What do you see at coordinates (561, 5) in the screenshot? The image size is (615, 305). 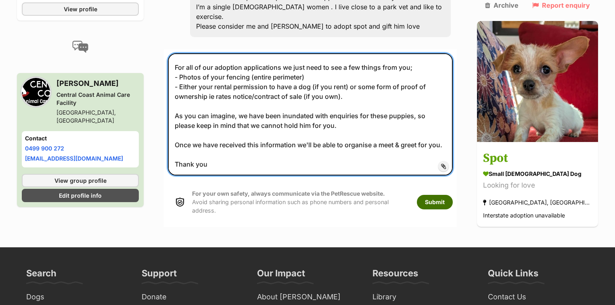 I see `a: Report enquiry` at bounding box center [561, 5].